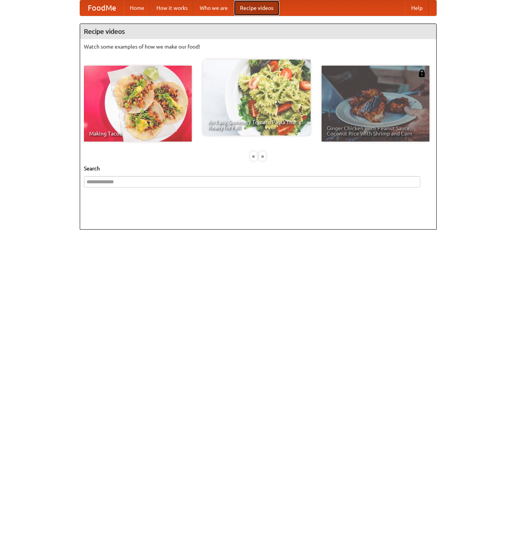 This screenshot has height=537, width=516. Describe the element at coordinates (138, 134) in the screenshot. I see `span: Making Tacos` at that location.